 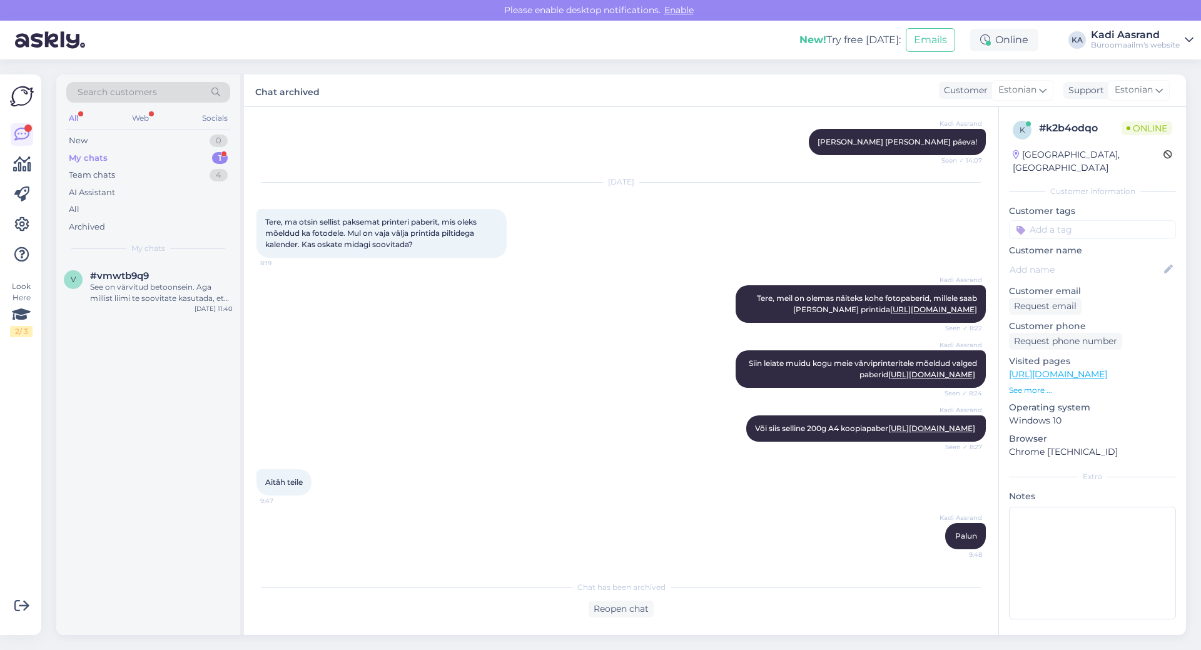 What do you see at coordinates (1077, 40) in the screenshot?
I see `div: KA` at bounding box center [1077, 40].